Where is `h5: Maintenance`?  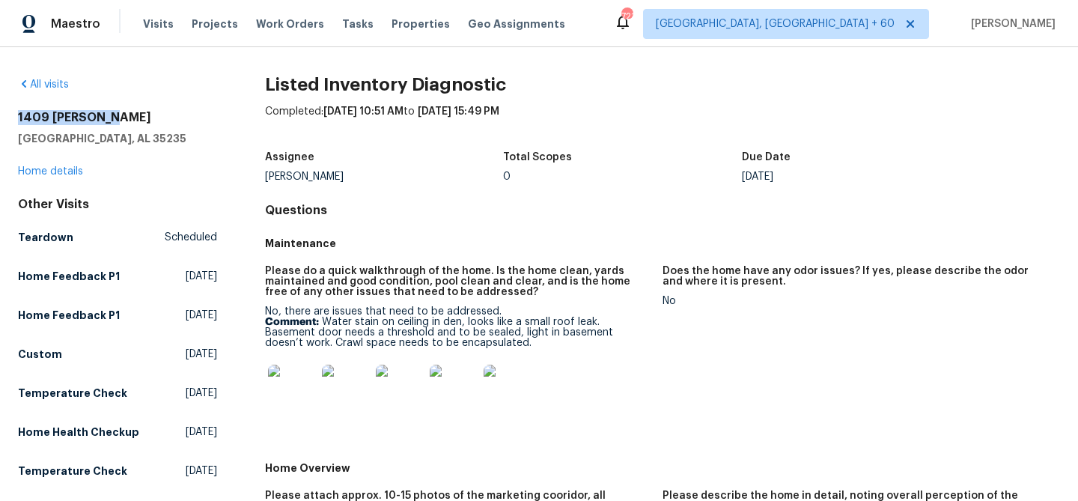 h5: Maintenance is located at coordinates (663, 243).